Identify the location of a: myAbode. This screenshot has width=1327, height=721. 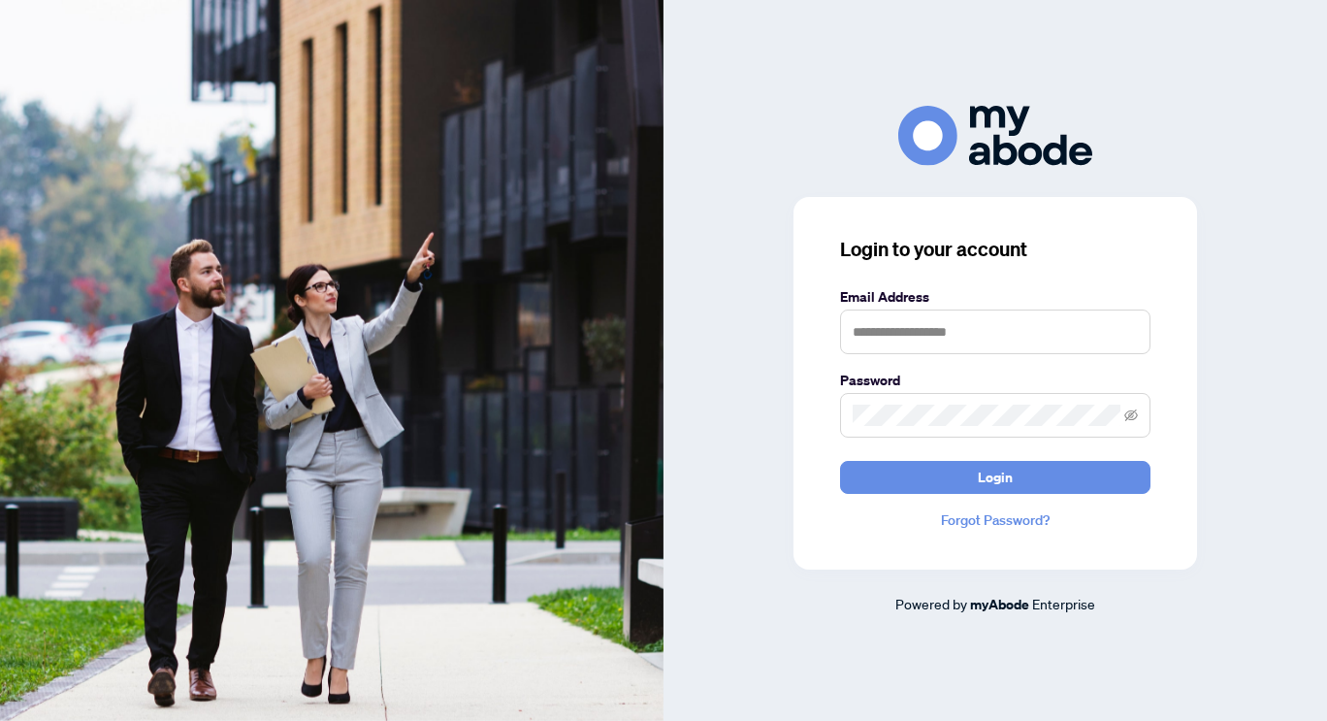
(999, 604).